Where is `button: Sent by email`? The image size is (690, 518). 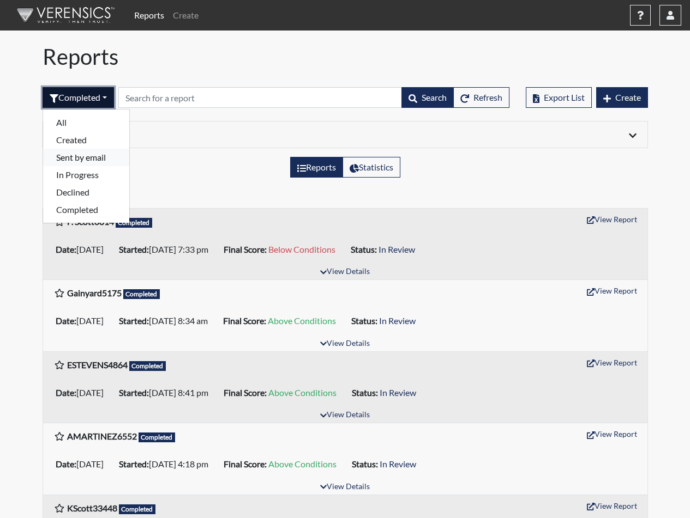
button: Sent by email is located at coordinates (86, 158).